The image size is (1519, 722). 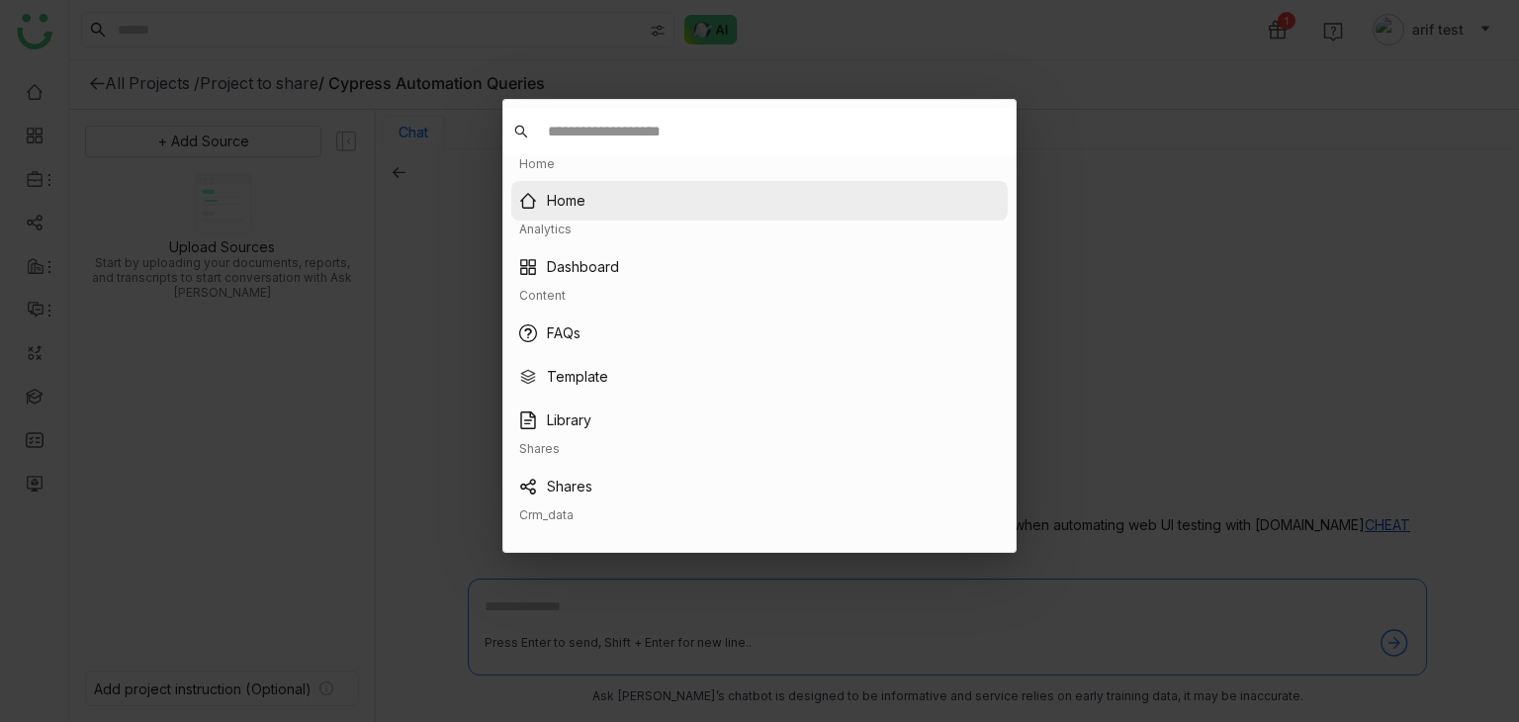 I want to click on div: Template, so click(x=578, y=377).